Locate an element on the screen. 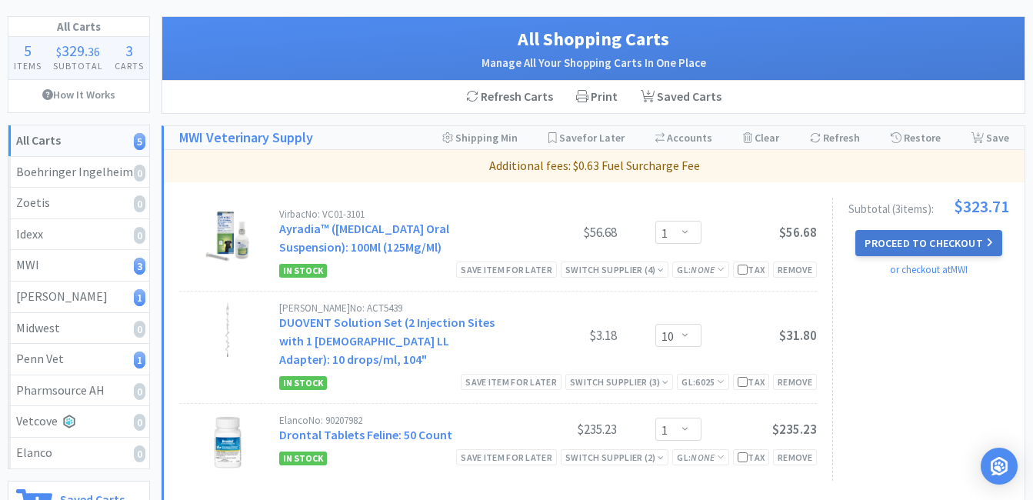 The image size is (1033, 500). div: Vetcove is located at coordinates (78, 421).